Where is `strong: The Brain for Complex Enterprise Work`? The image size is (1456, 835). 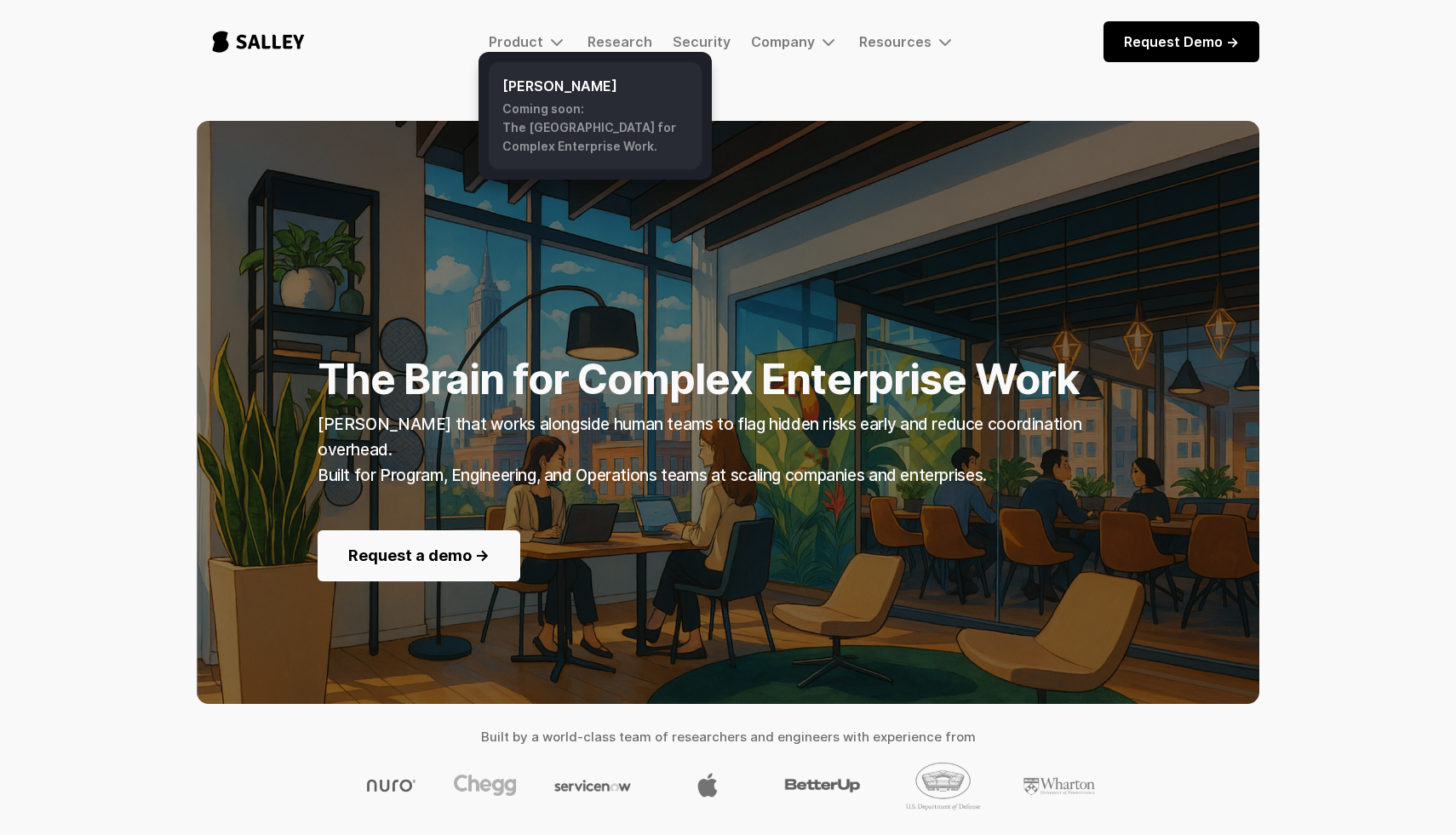 strong: The Brain for Complex Enterprise Work is located at coordinates (698, 379).